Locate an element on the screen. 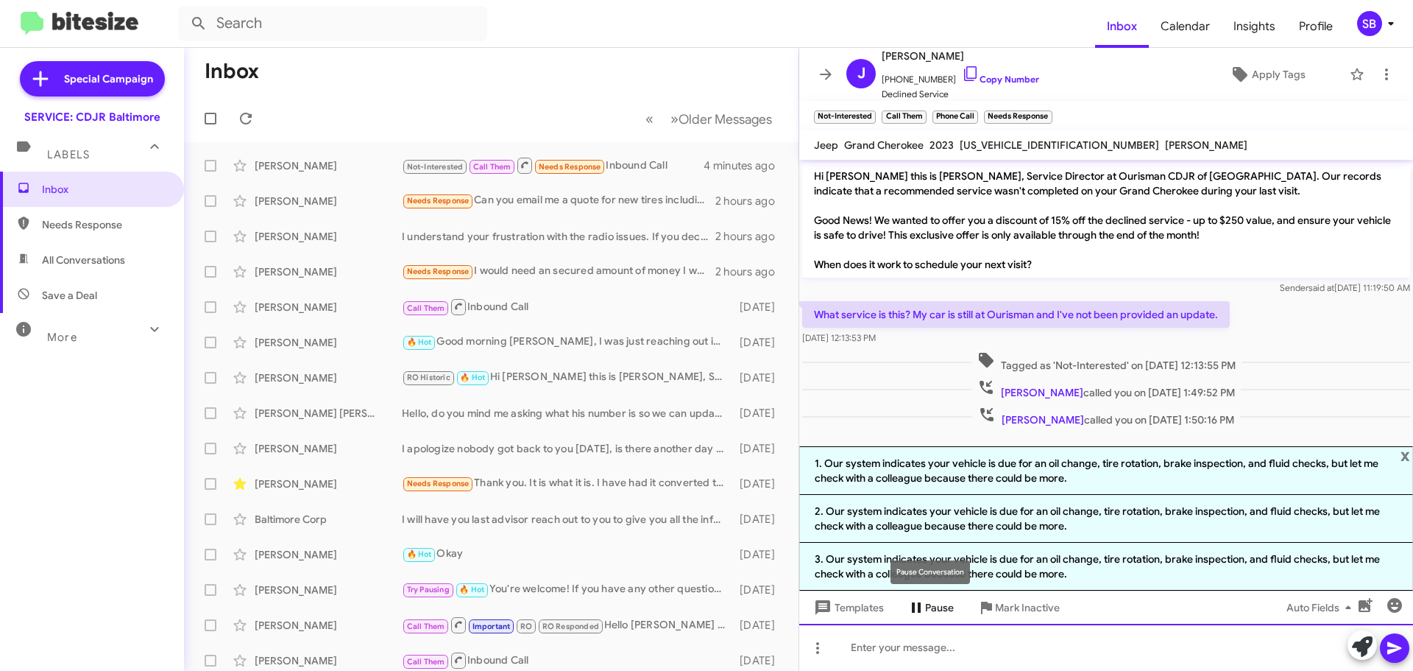 The width and height of the screenshot is (1413, 671). a: Copy Number is located at coordinates (1000, 79).